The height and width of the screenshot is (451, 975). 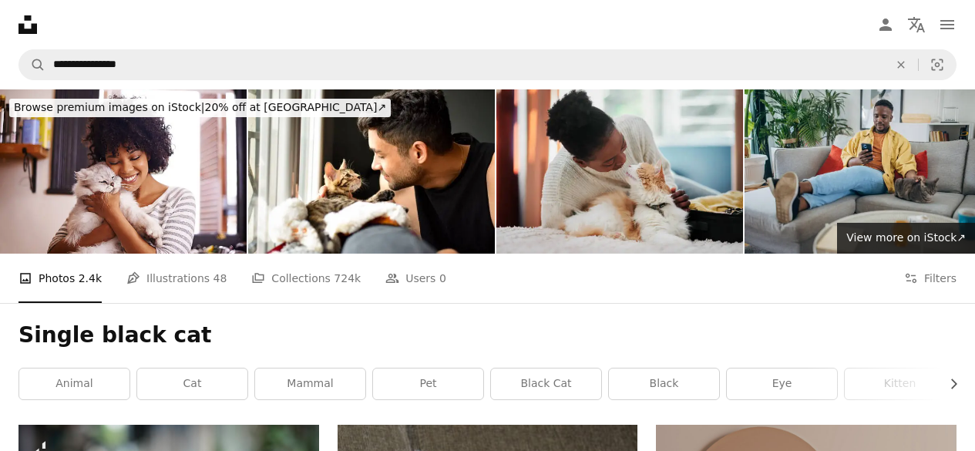 I want to click on button: Visual search, so click(x=937, y=65).